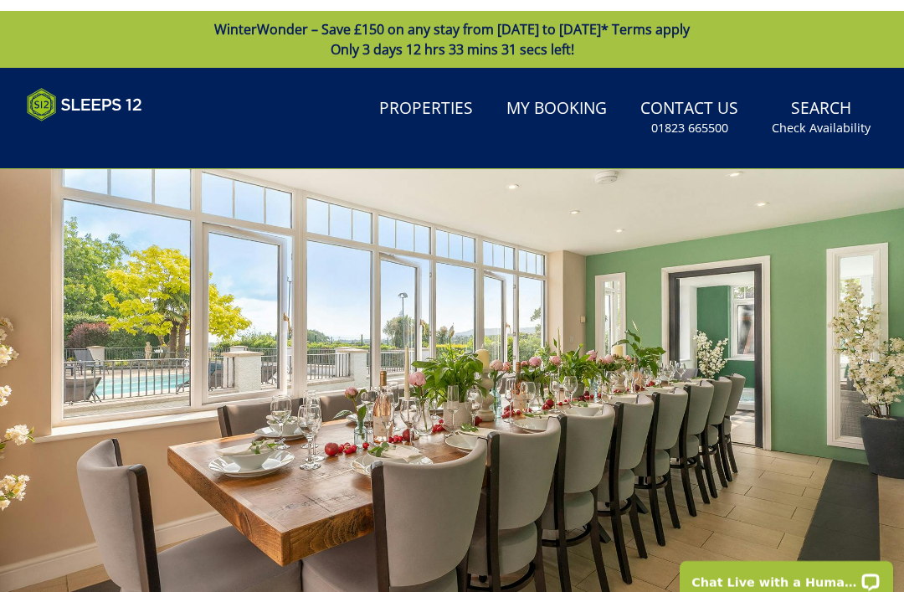 Image resolution: width=904 pixels, height=592 pixels. I want to click on img: Sleeps 12, so click(85, 94).